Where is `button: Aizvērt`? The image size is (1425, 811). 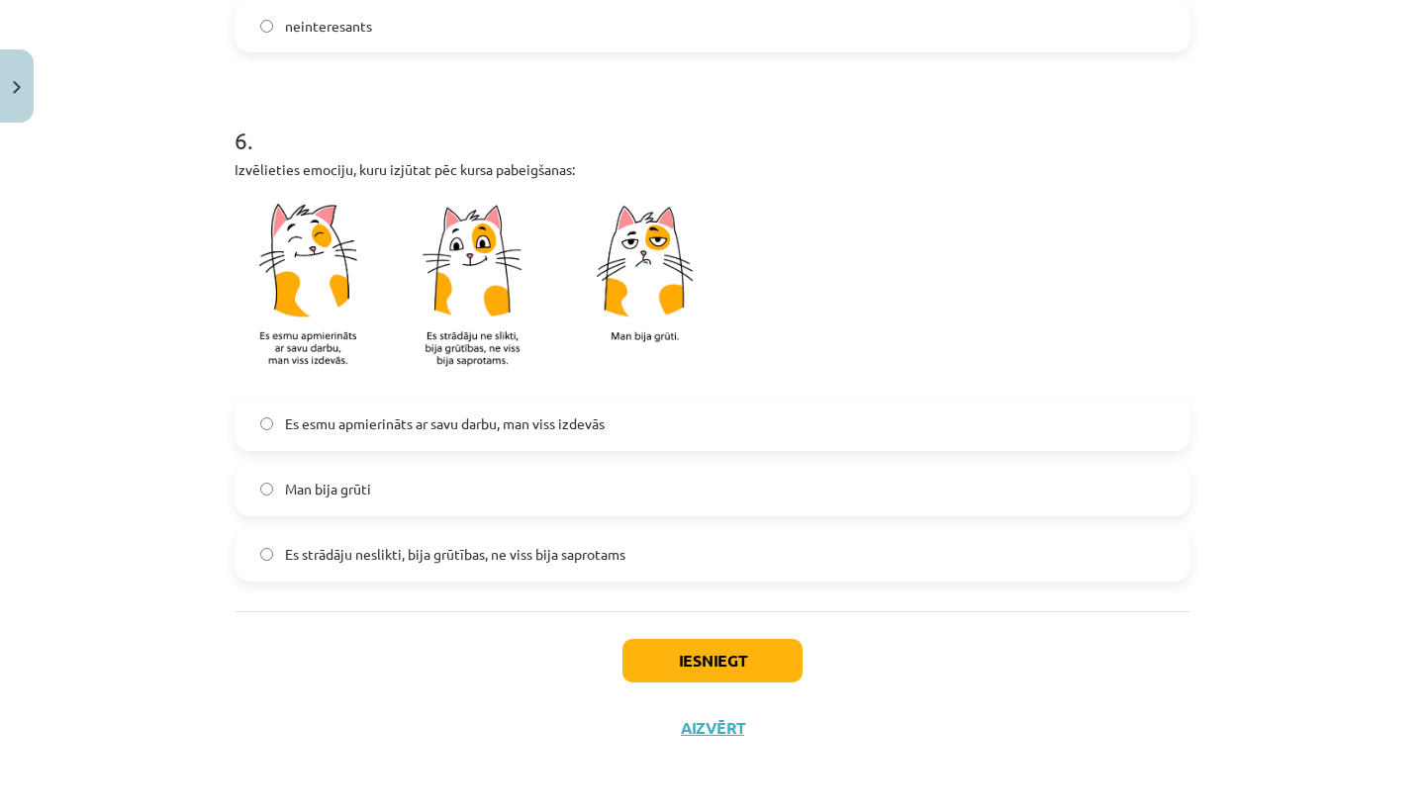
button: Aizvērt is located at coordinates (712, 728).